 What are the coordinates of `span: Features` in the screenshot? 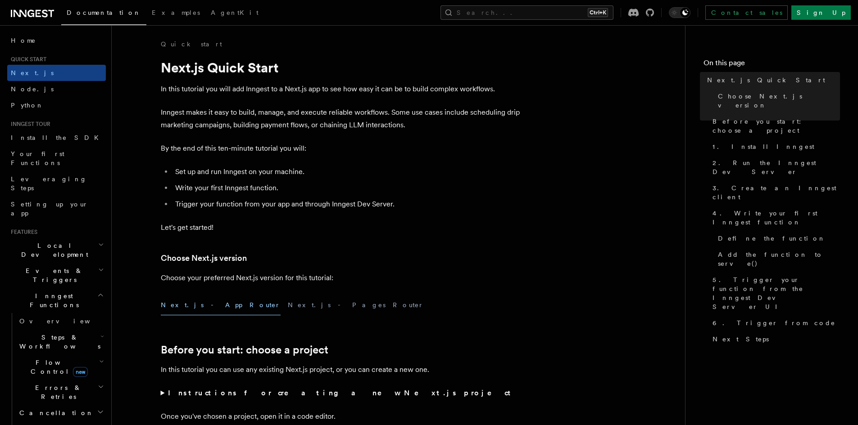 It's located at (22, 232).